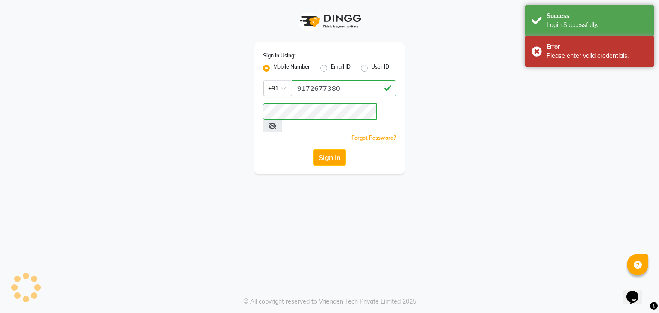 Image resolution: width=659 pixels, height=313 pixels. I want to click on label: Sign In Using:, so click(279, 56).